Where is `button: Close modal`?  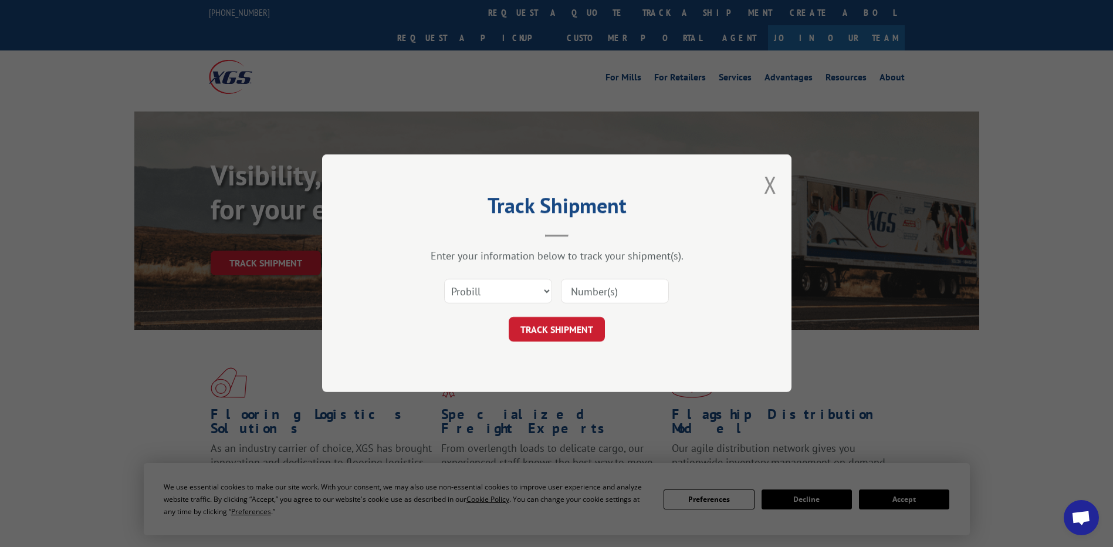 button: Close modal is located at coordinates (770, 184).